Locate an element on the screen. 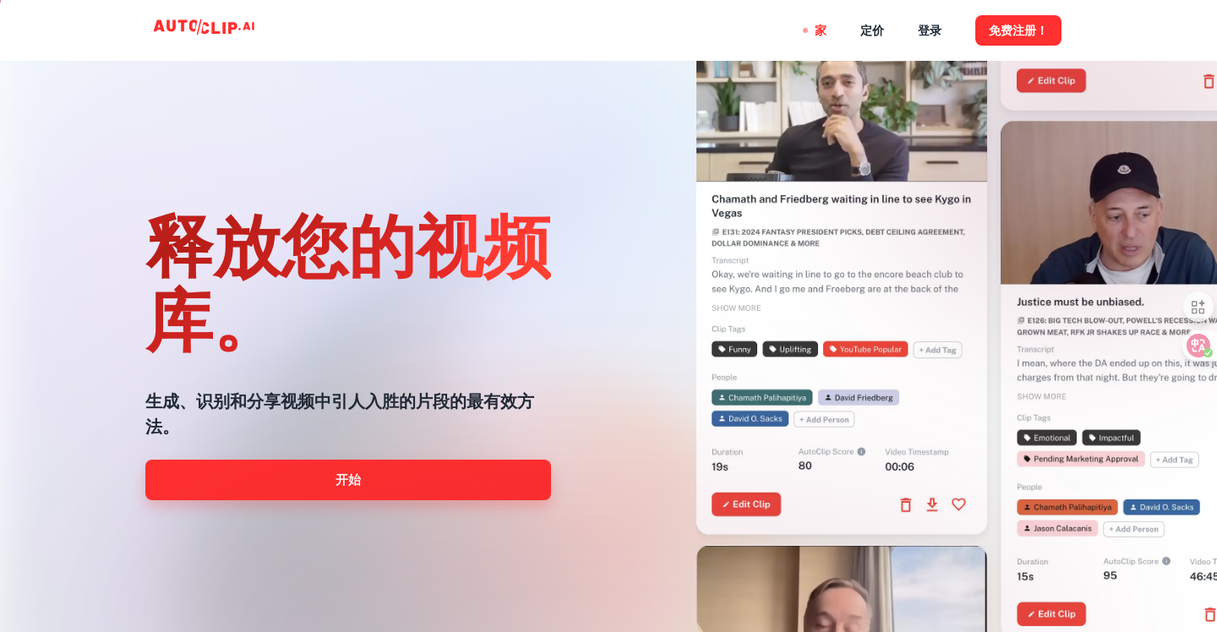 This screenshot has width=1217, height=632. a: 开始 is located at coordinates (348, 480).